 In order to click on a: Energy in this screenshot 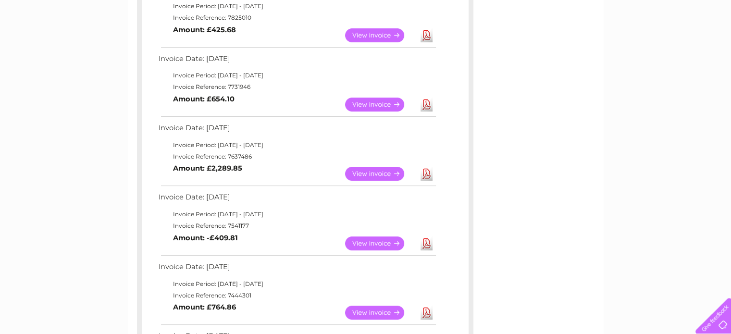, I will do `click(596, 44)`.